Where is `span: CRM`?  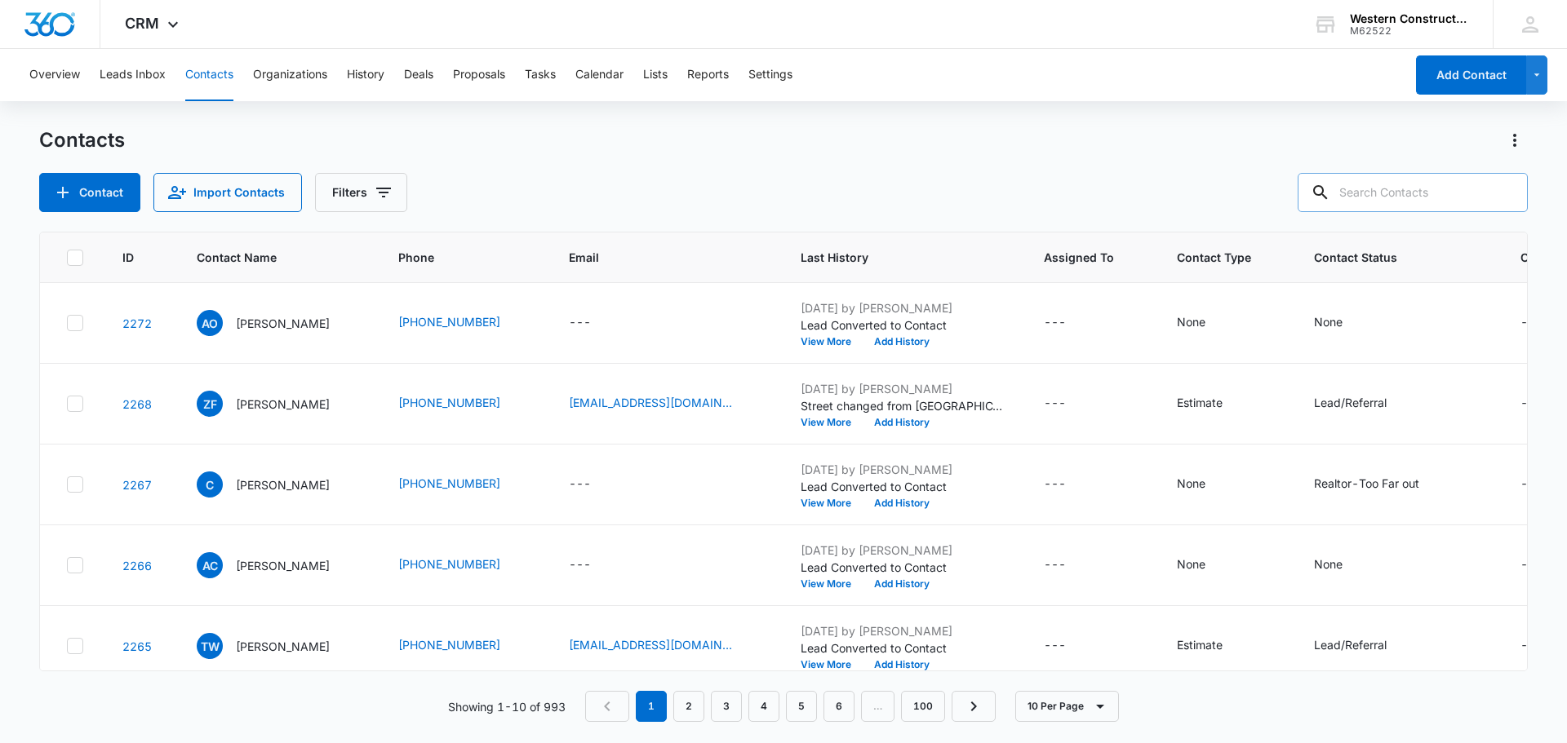
span: CRM is located at coordinates (142, 23).